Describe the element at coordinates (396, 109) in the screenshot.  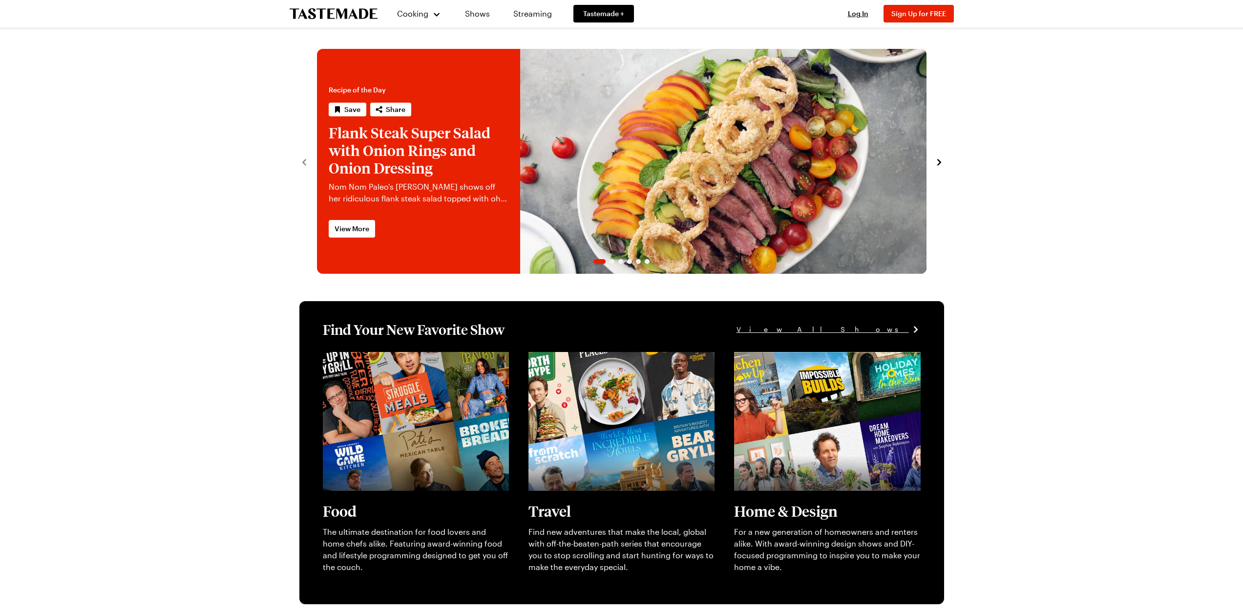
I see `span: Share` at that location.